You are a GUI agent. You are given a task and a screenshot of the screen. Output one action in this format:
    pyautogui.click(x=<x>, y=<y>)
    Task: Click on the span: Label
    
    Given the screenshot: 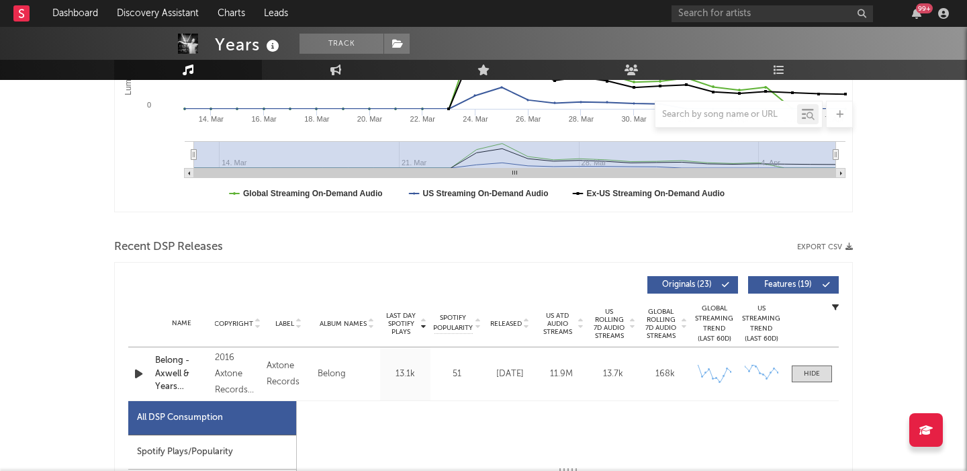 What is the action you would take?
    pyautogui.click(x=285, y=324)
    